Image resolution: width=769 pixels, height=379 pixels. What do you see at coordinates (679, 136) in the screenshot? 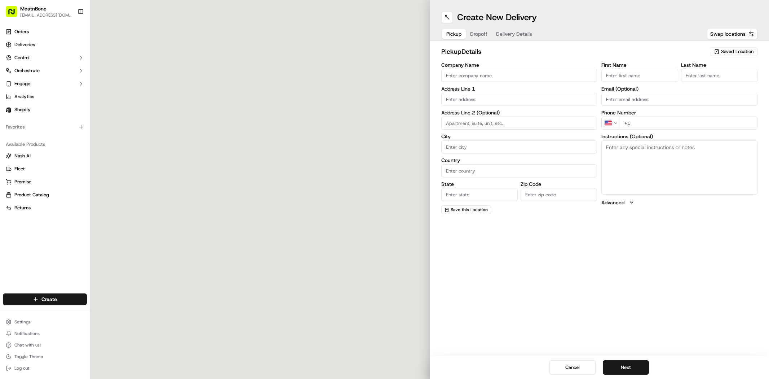
I see `label: Instructions (Optional)` at bounding box center [679, 136].